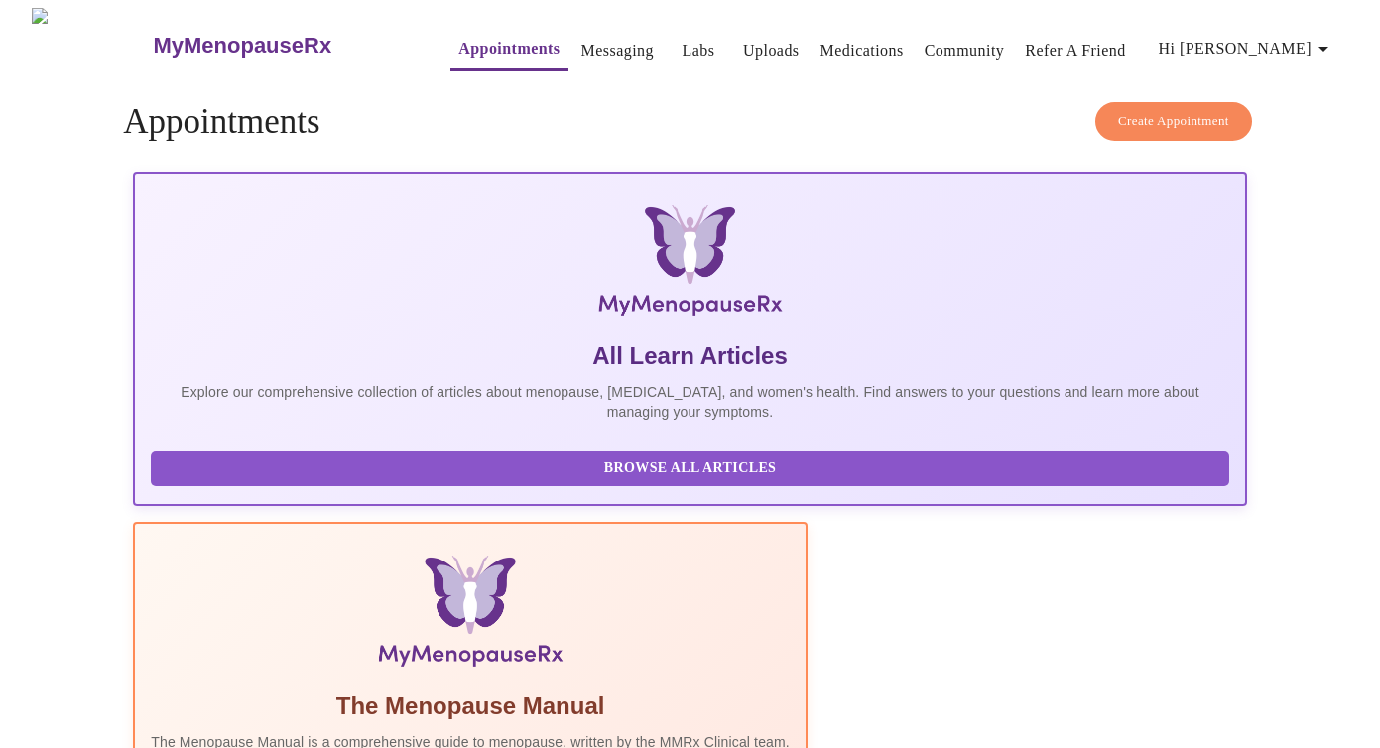 This screenshot has width=1380, height=748. I want to click on button: Appointments, so click(509, 50).